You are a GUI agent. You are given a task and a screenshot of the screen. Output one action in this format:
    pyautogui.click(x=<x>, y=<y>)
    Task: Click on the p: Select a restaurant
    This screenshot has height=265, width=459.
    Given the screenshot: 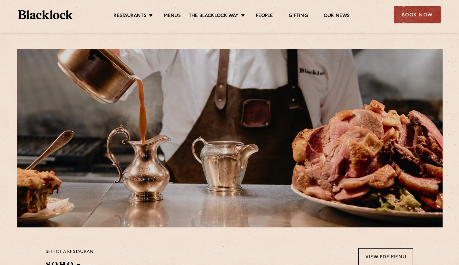 What is the action you would take?
    pyautogui.click(x=71, y=252)
    